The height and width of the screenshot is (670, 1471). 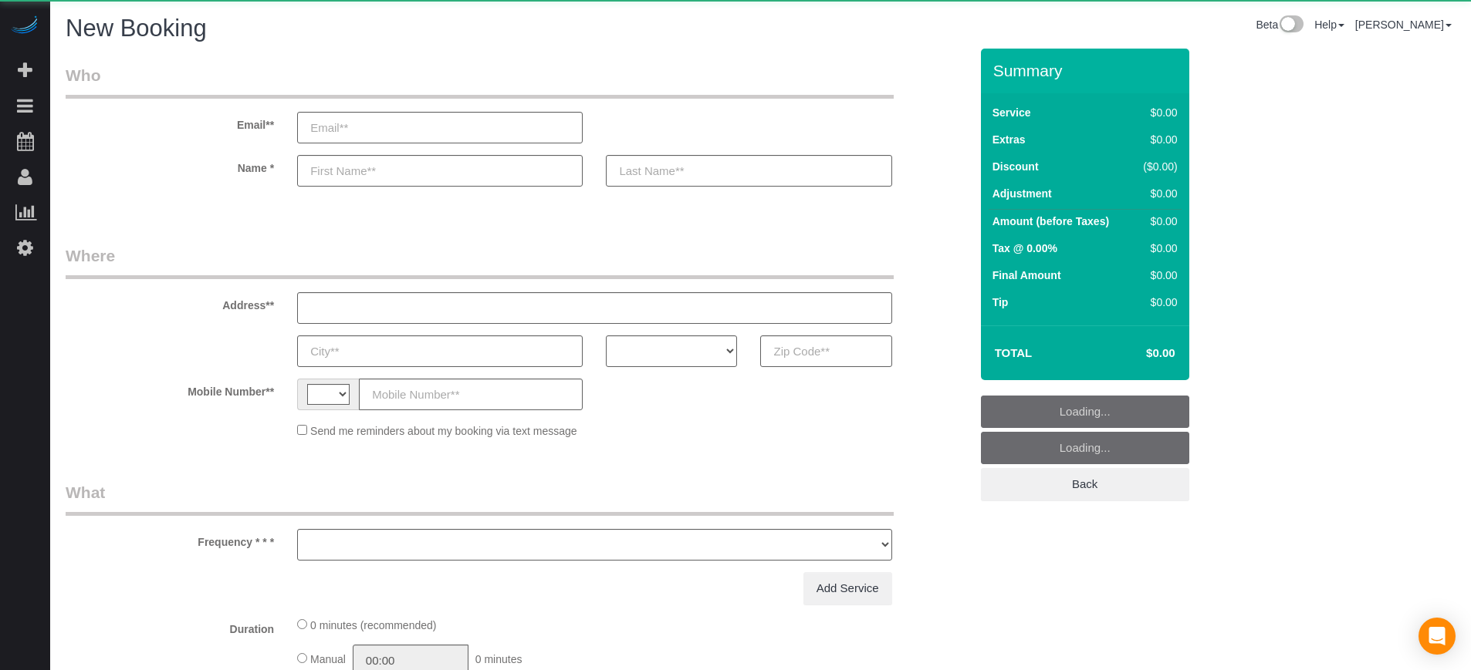 I want to click on label: Adjustment, so click(x=1022, y=194).